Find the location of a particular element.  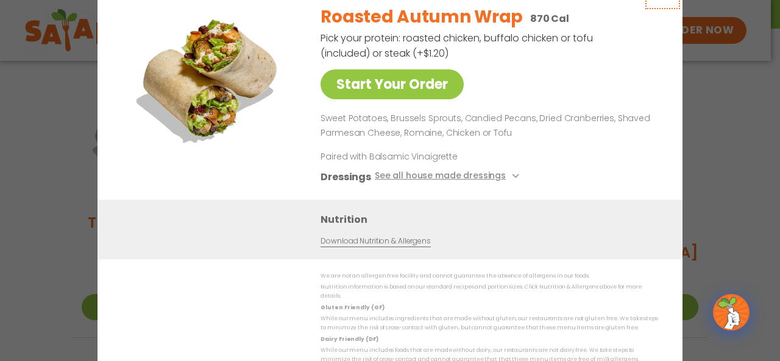

strong: Gluten Friendly (GF) is located at coordinates (352, 307).